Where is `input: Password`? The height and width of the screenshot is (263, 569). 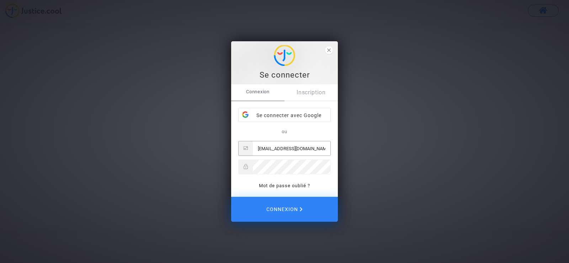
input: Password is located at coordinates (291, 167).